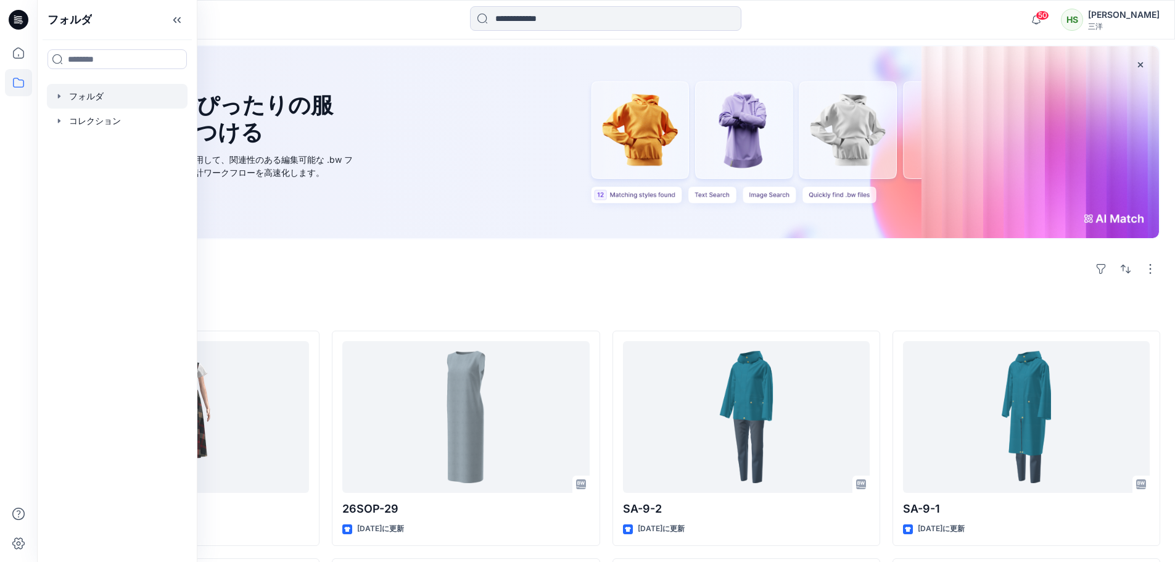  Describe the element at coordinates (921, 508) in the screenshot. I see `font: SA-9-1` at that location.